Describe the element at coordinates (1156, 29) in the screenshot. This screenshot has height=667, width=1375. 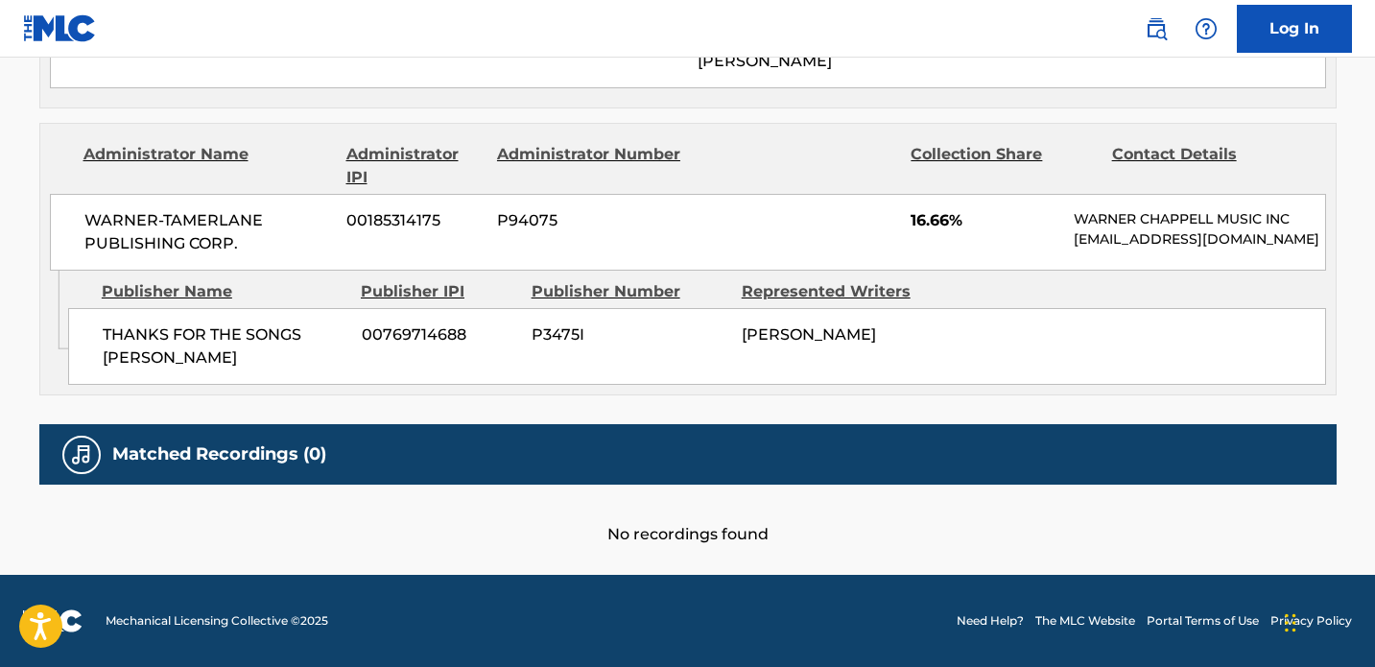
I see `img: search` at that location.